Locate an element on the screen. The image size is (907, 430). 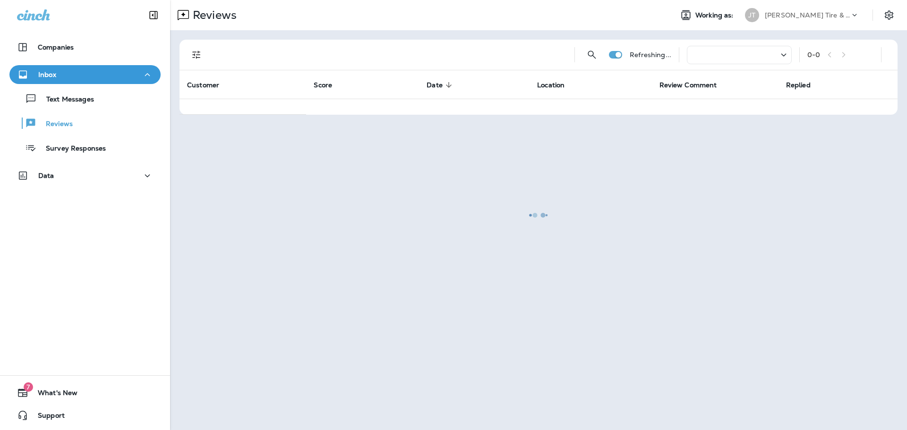
p: Inbox is located at coordinates (47, 75).